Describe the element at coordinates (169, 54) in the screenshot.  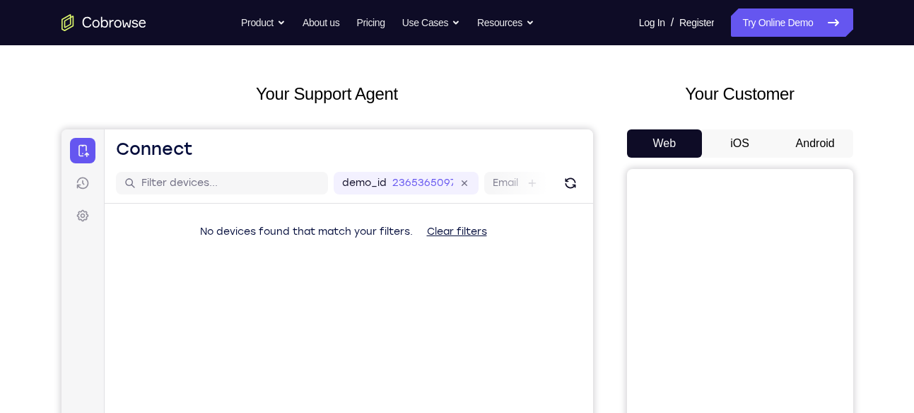
I see `input: Filter devices...` at that location.